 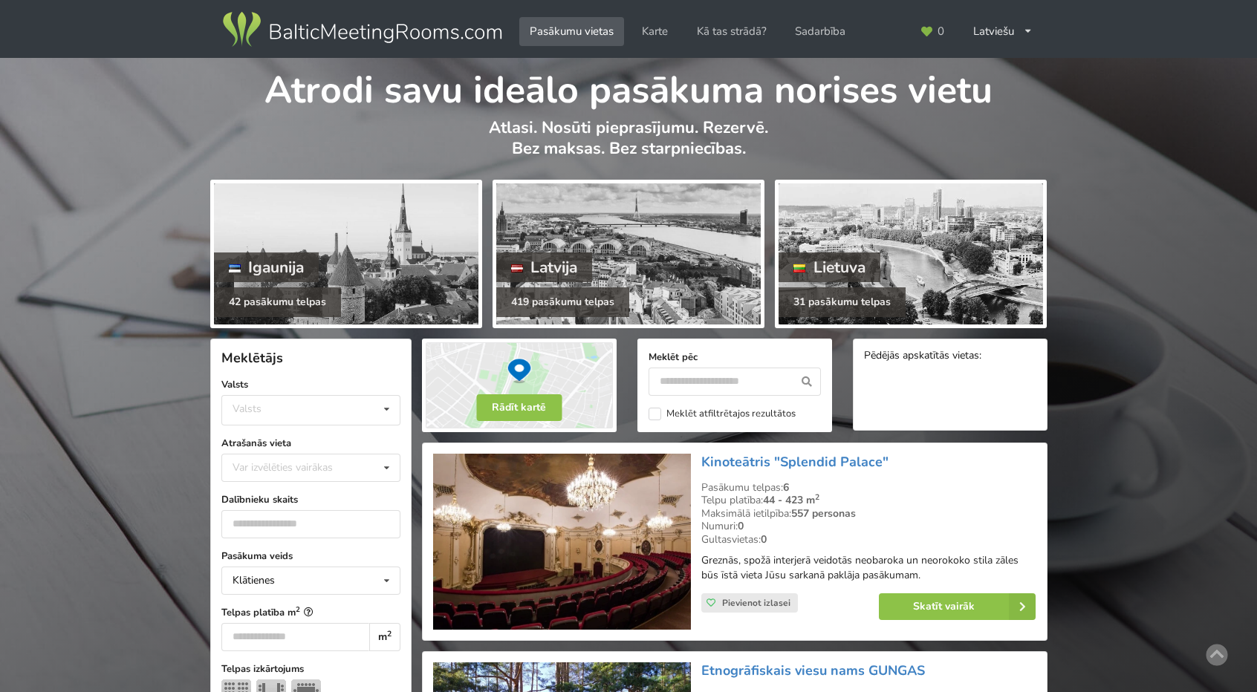 I want to click on span: Pievienot izlasei, so click(x=756, y=603).